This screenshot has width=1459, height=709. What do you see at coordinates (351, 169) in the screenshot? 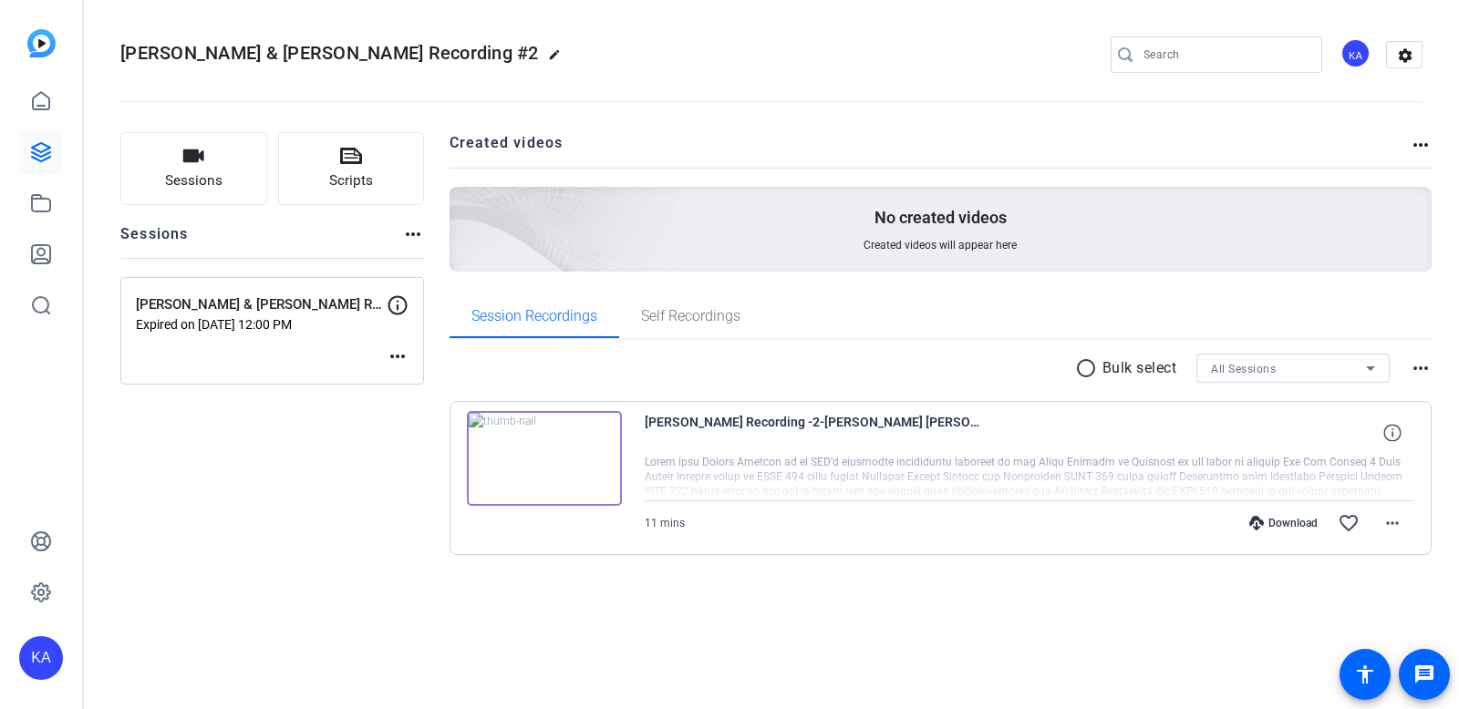
I see `button: Scripts` at bounding box center [351, 169].